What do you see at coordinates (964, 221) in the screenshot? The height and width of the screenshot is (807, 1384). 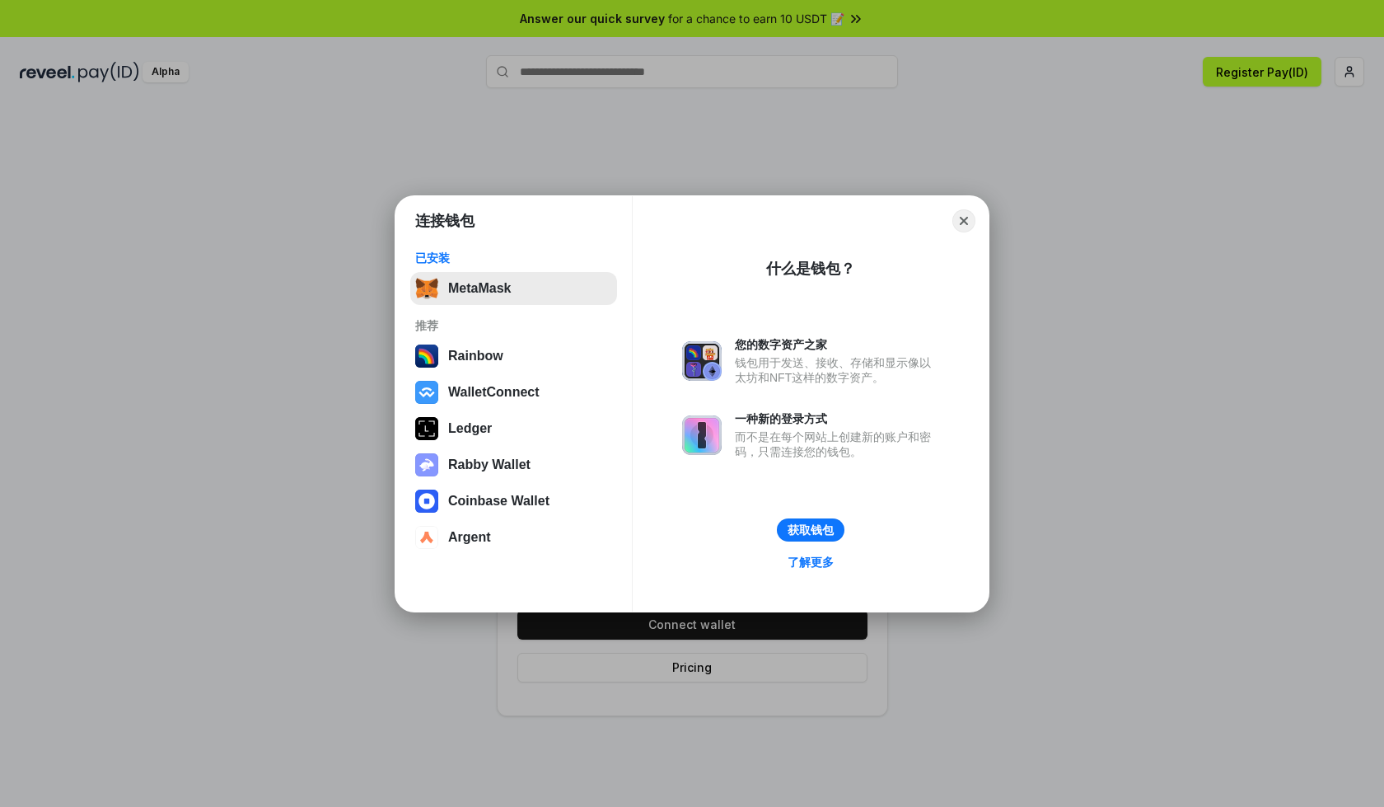 I see `button: Close` at bounding box center [964, 221].